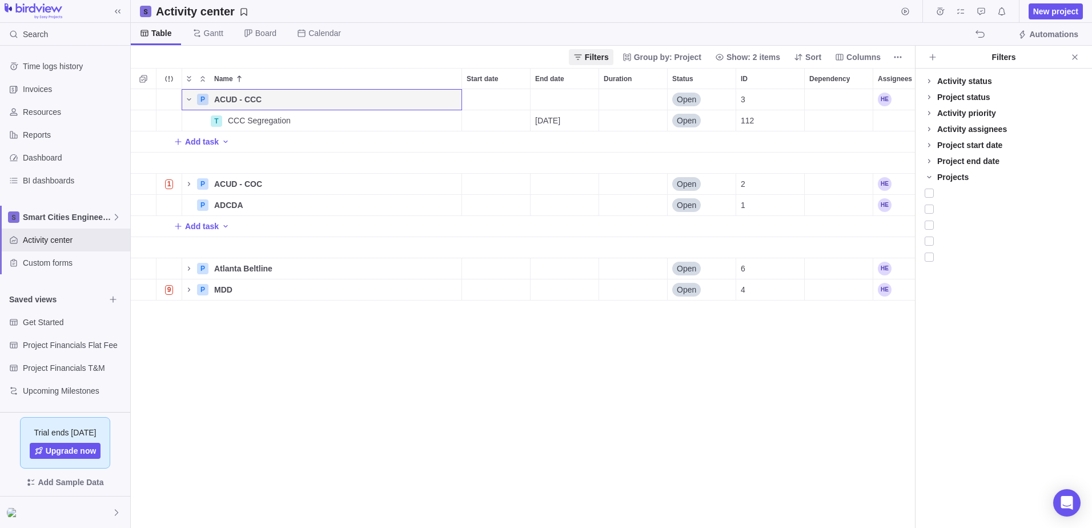 The height and width of the screenshot is (528, 1092). What do you see at coordinates (964, 97) in the screenshot?
I see `div: Project status` at bounding box center [964, 97].